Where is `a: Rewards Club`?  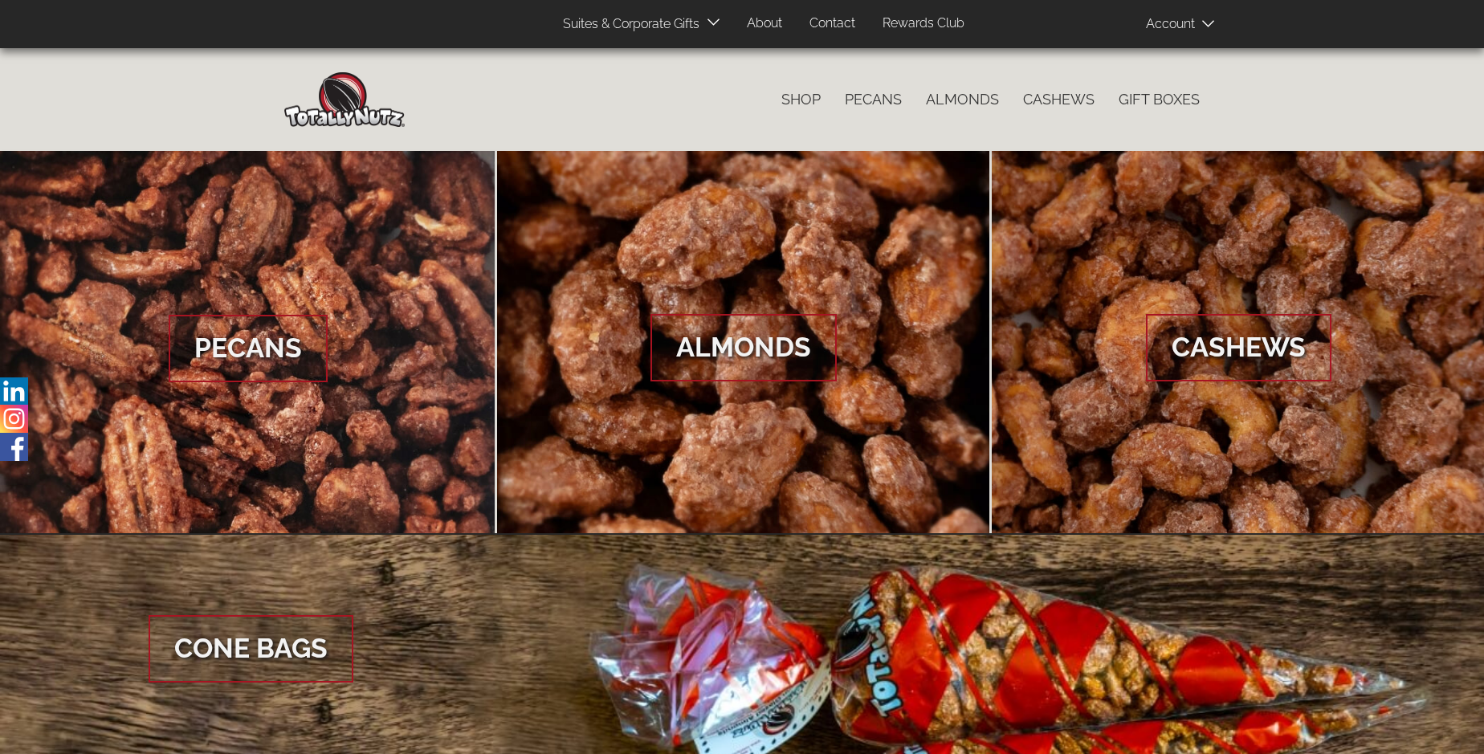
a: Rewards Club is located at coordinates (923, 23).